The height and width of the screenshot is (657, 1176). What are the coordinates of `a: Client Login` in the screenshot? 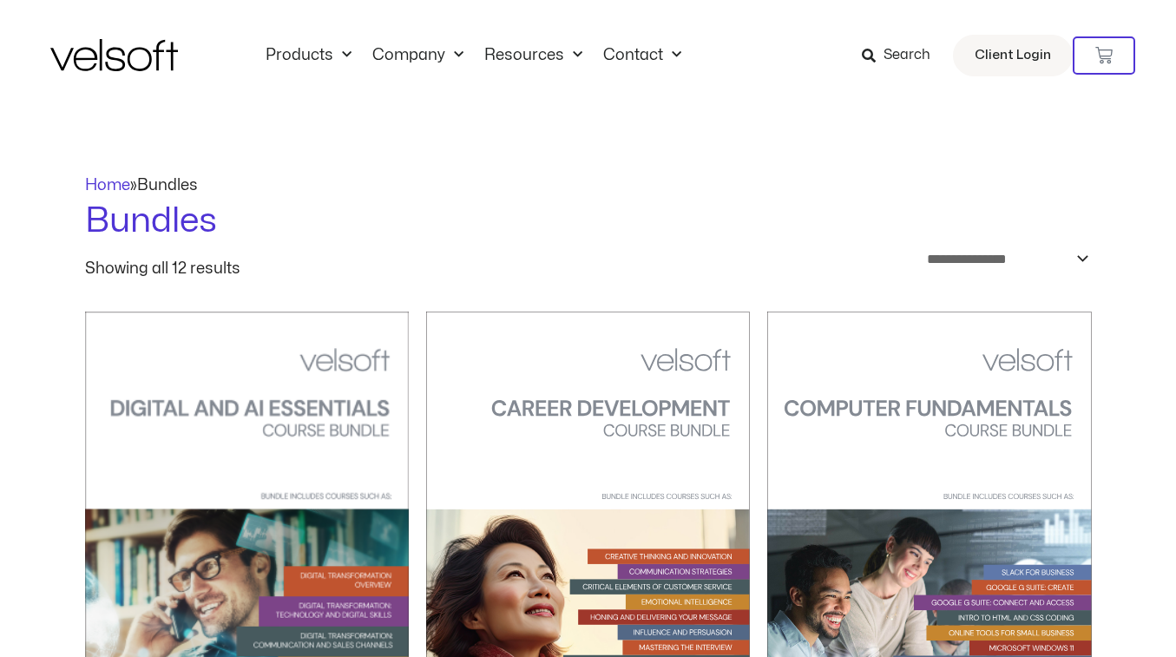 It's located at (1012, 56).